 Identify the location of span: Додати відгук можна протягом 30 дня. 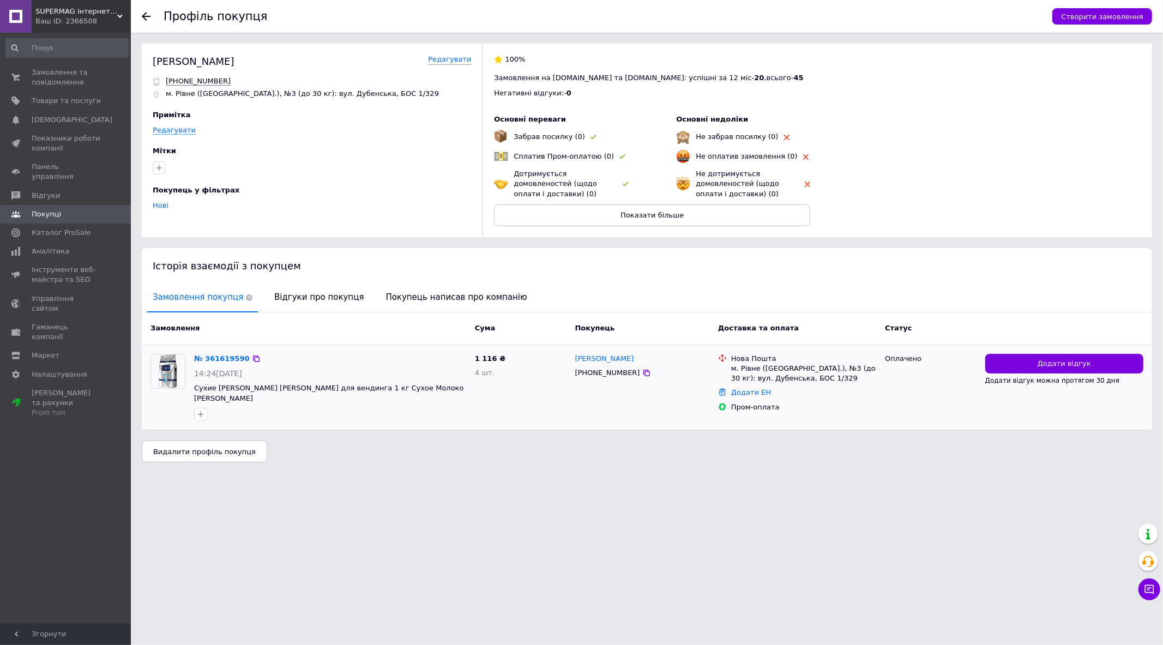
(1052, 381).